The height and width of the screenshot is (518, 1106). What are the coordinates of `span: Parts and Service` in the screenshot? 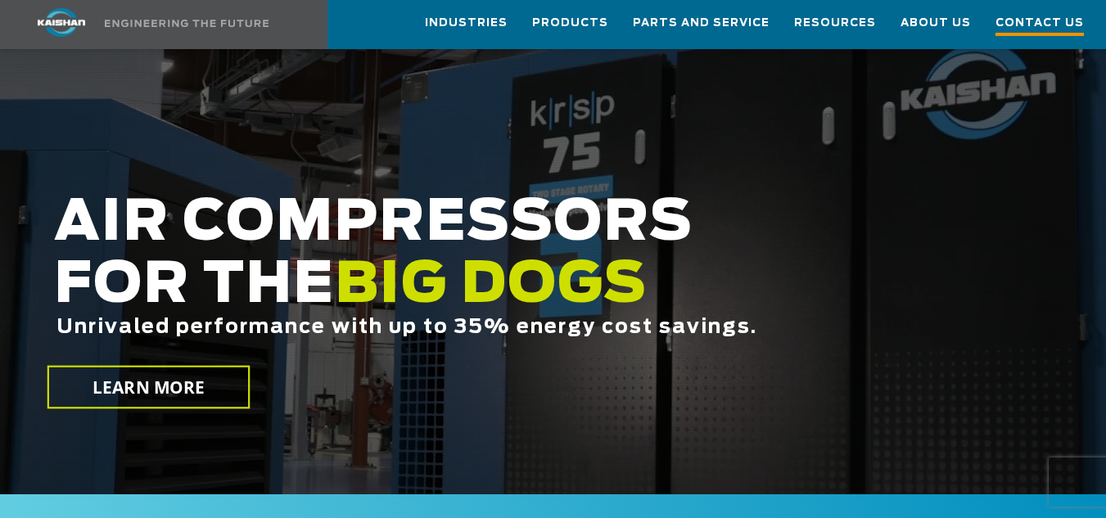 It's located at (701, 23).